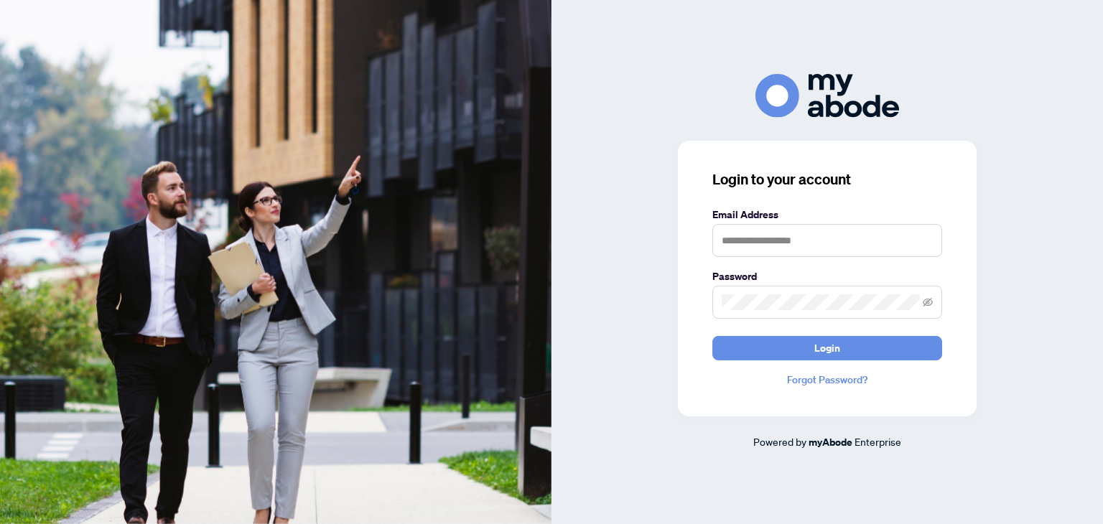 The height and width of the screenshot is (524, 1103). I want to click on span: Login, so click(827, 348).